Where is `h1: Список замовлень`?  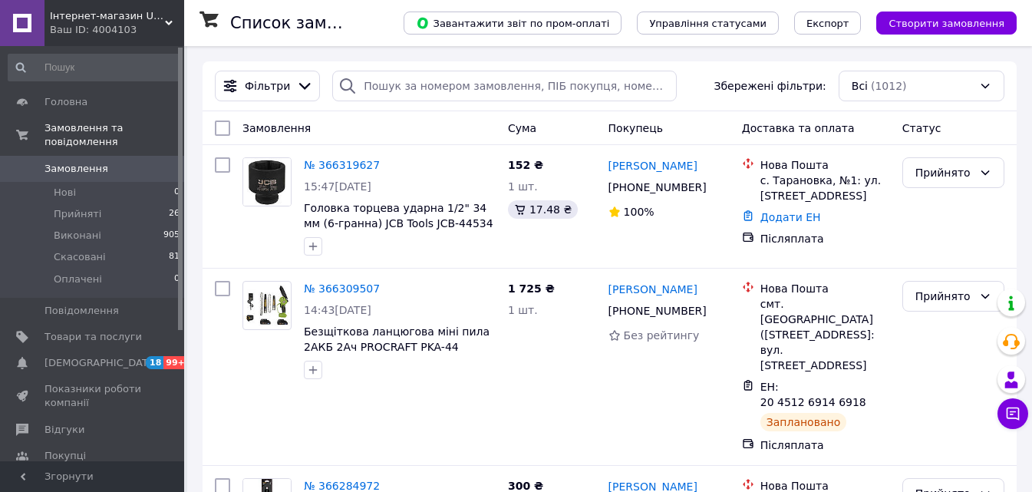 h1: Список замовлень is located at coordinates (308, 23).